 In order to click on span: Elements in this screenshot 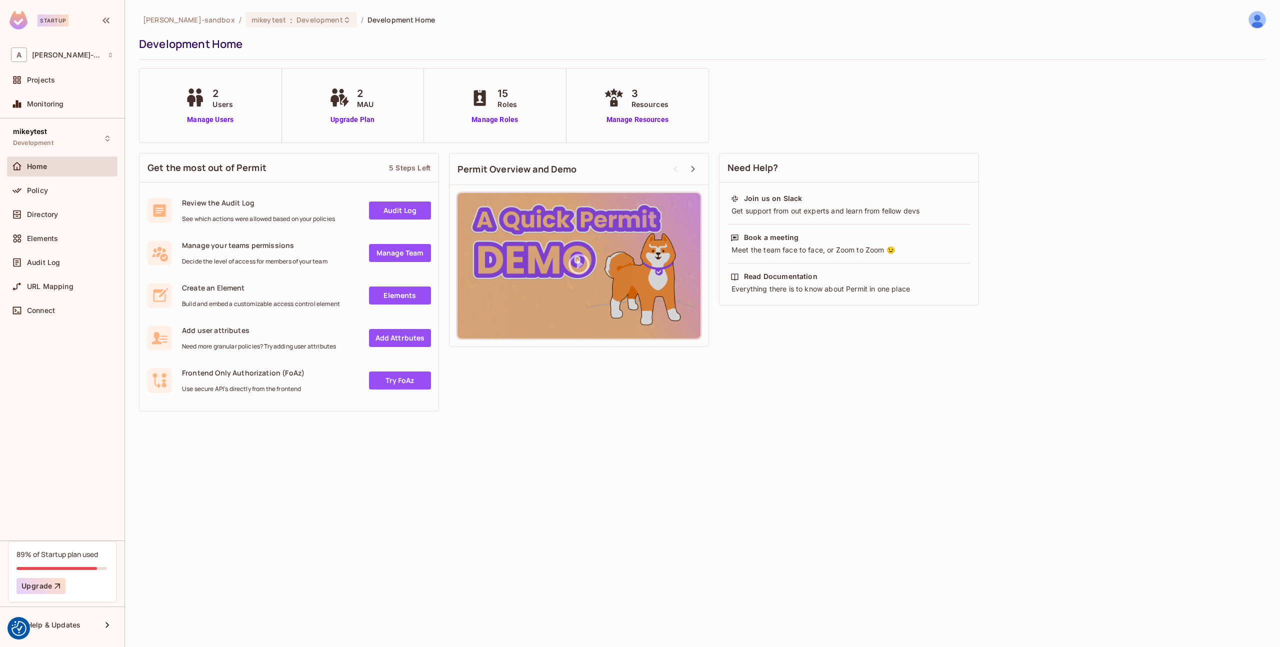, I will do `click(43, 239)`.